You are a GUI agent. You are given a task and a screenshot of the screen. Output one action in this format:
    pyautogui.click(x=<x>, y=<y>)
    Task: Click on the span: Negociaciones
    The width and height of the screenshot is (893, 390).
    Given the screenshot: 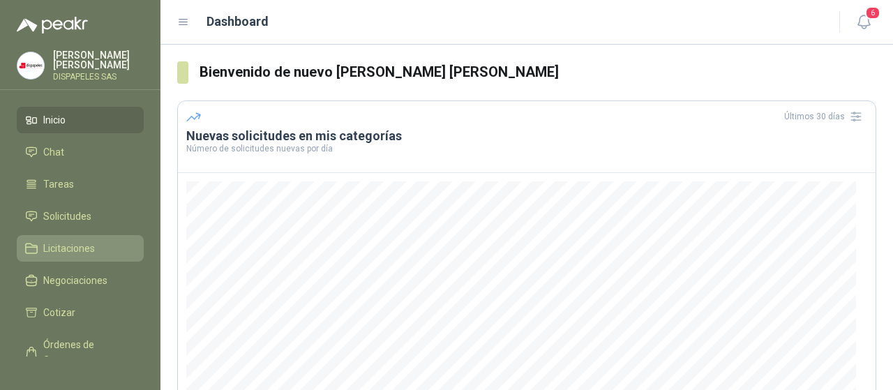 What is the action you would take?
    pyautogui.click(x=75, y=281)
    